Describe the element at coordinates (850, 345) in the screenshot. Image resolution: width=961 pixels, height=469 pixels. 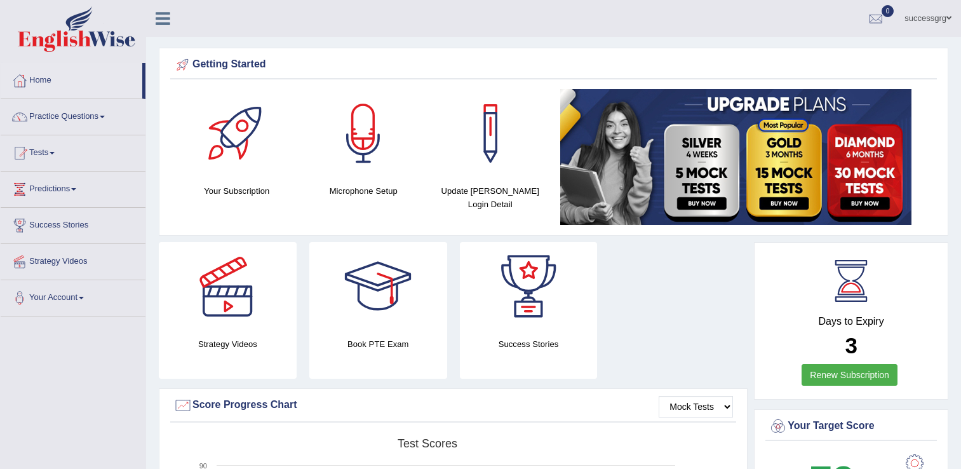
I see `b: 3` at that location.